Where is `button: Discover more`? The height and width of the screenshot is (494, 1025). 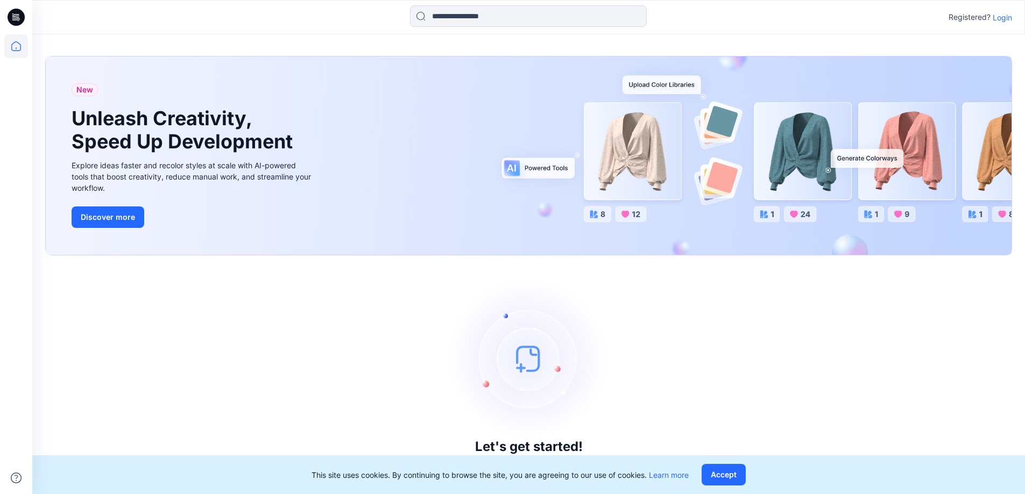
button: Discover more is located at coordinates (108, 217).